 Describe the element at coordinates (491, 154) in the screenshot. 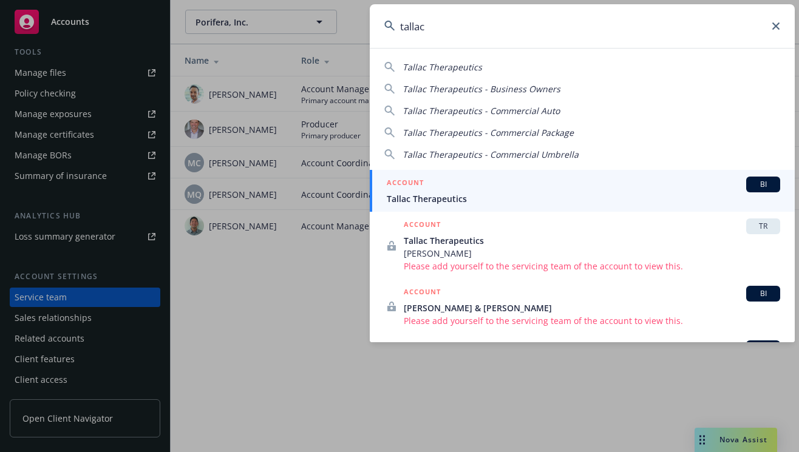

I see `span: Tallac Therapeutics - Commercial Umbrella` at that location.